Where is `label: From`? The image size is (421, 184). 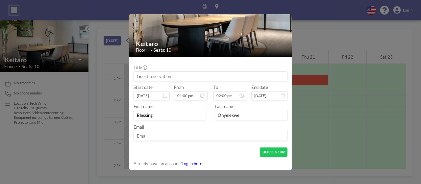 label: From is located at coordinates (179, 87).